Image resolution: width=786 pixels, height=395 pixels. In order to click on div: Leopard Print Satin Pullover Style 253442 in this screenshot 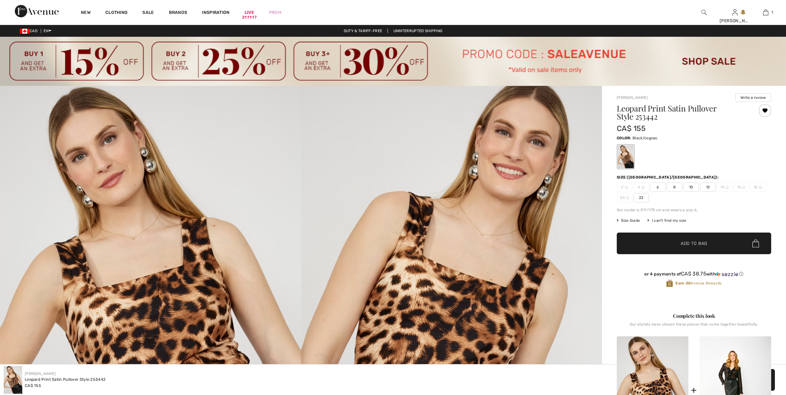, I will do `click(65, 379)`.